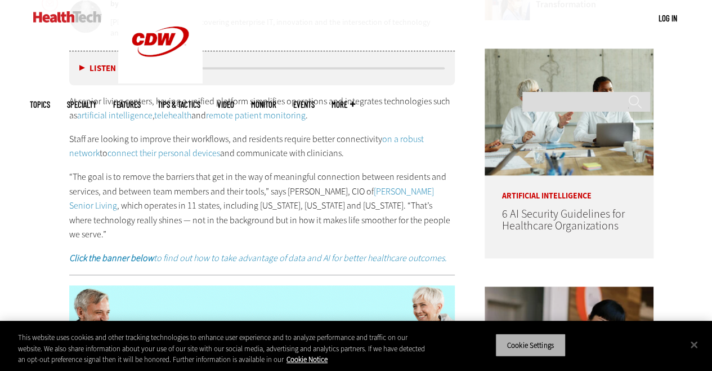 This screenshot has width=712, height=371. What do you see at coordinates (569, 188) in the screenshot?
I see `p: Artificial Intelligence` at bounding box center [569, 188].